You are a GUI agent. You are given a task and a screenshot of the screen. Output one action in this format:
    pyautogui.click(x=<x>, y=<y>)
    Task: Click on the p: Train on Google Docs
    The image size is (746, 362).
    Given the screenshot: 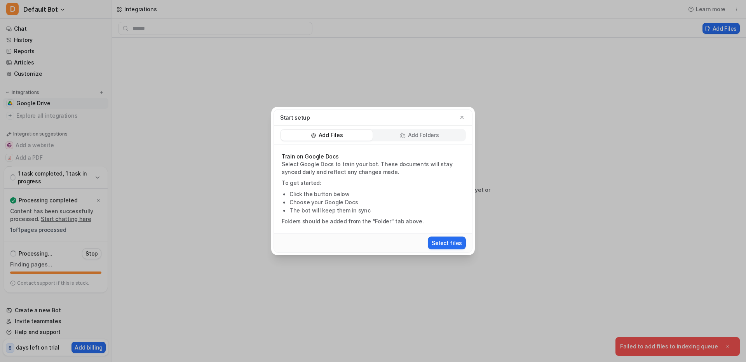 What is the action you would take?
    pyautogui.click(x=373, y=157)
    